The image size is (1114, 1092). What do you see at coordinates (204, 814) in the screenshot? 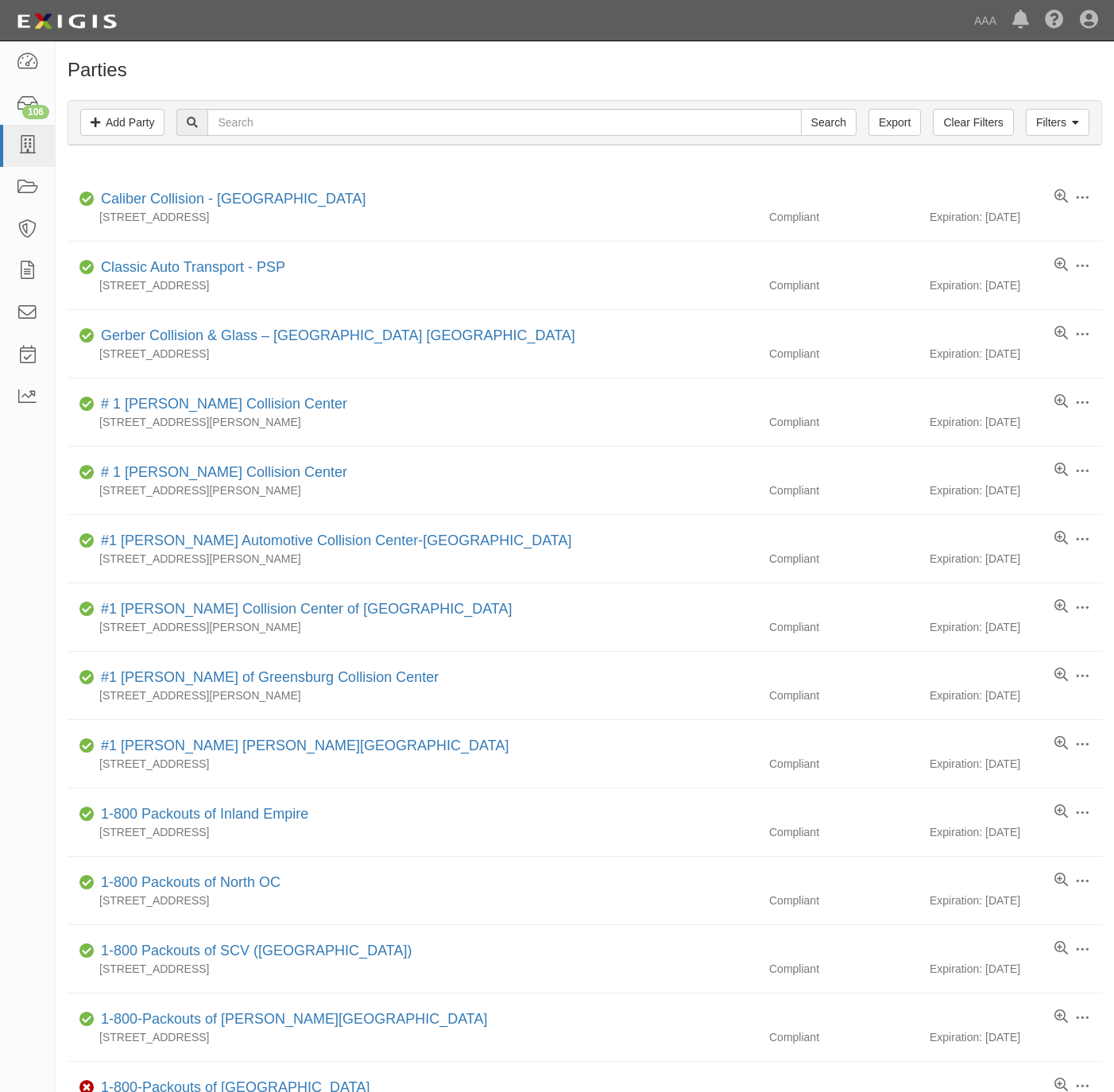
I see `a: 1-800 Packouts of Inland Empire` at bounding box center [204, 814].